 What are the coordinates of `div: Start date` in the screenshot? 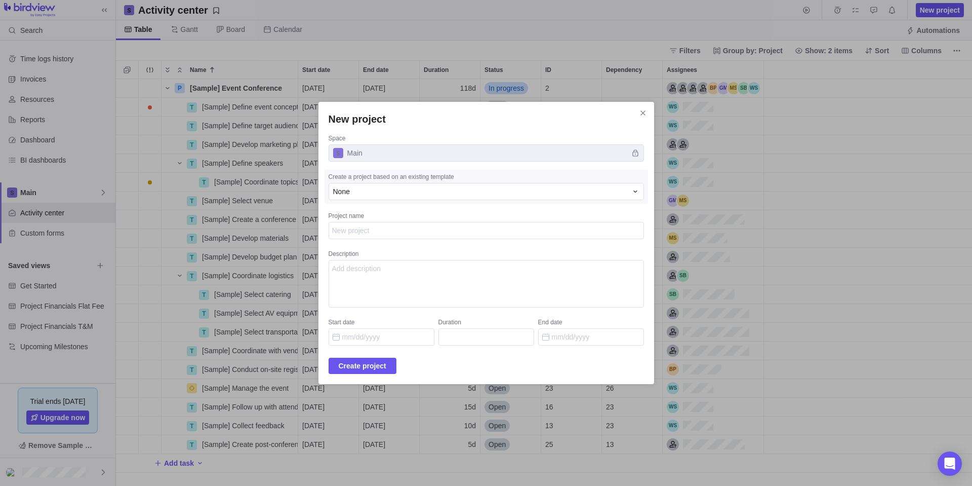 It's located at (381, 323).